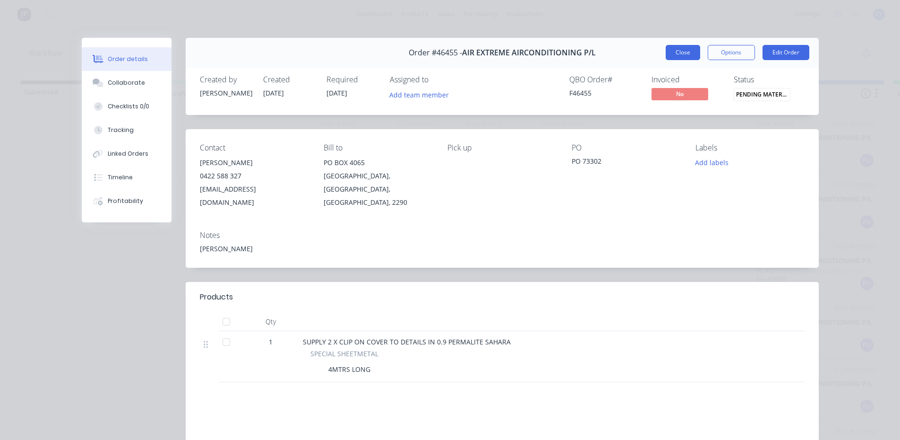 The image size is (900, 440). What do you see at coordinates (529, 52) in the screenshot?
I see `span: AIR EXTREME AIRCONDITIONING P/L` at bounding box center [529, 52].